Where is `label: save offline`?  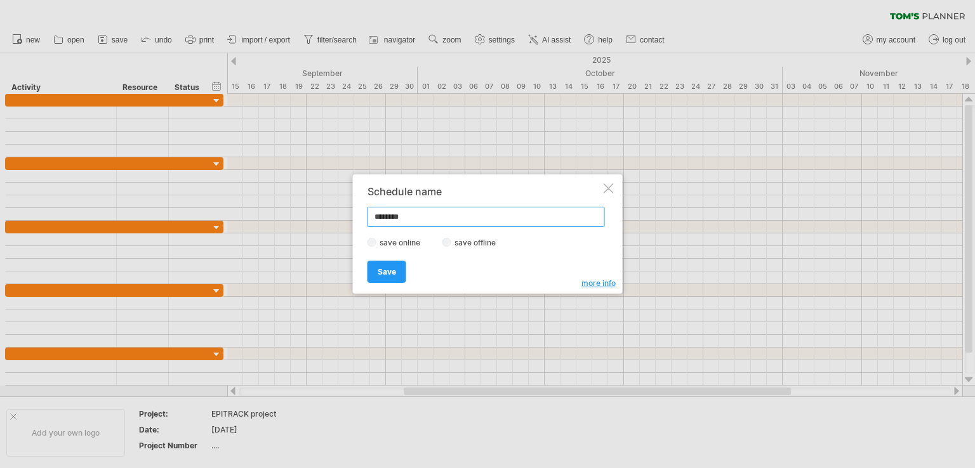
label: save offline is located at coordinates (479, 242).